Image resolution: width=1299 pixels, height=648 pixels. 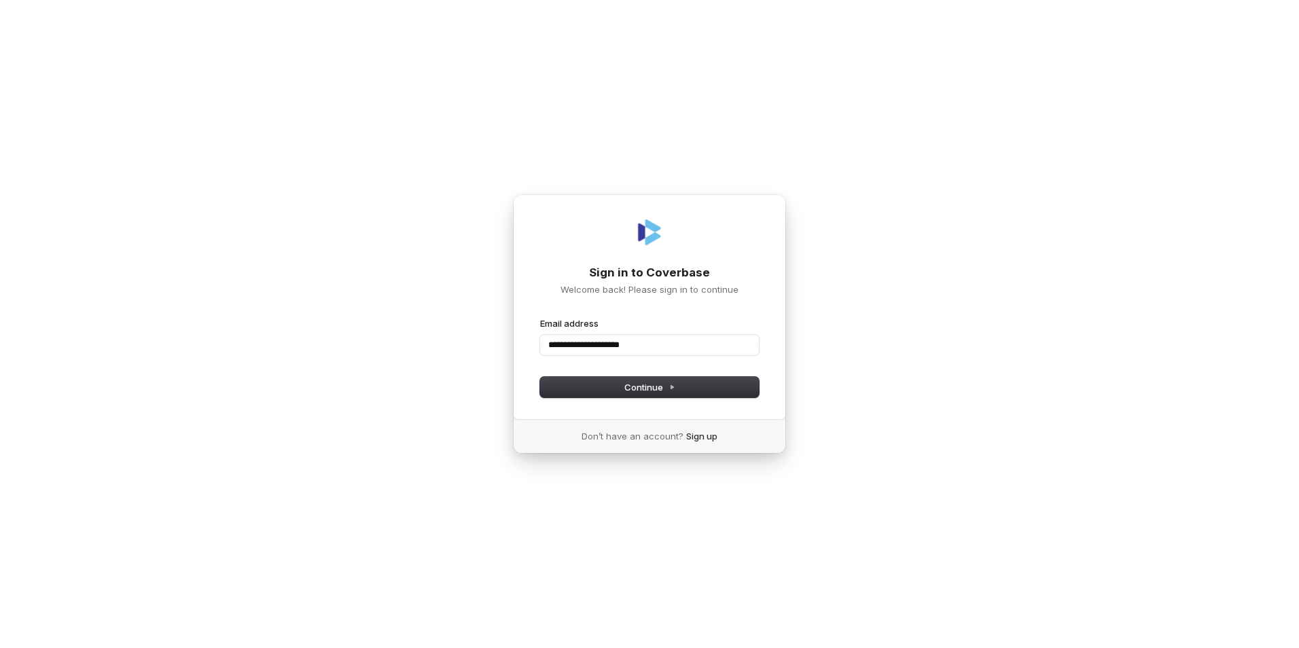 I want to click on a: Sign up, so click(x=702, y=436).